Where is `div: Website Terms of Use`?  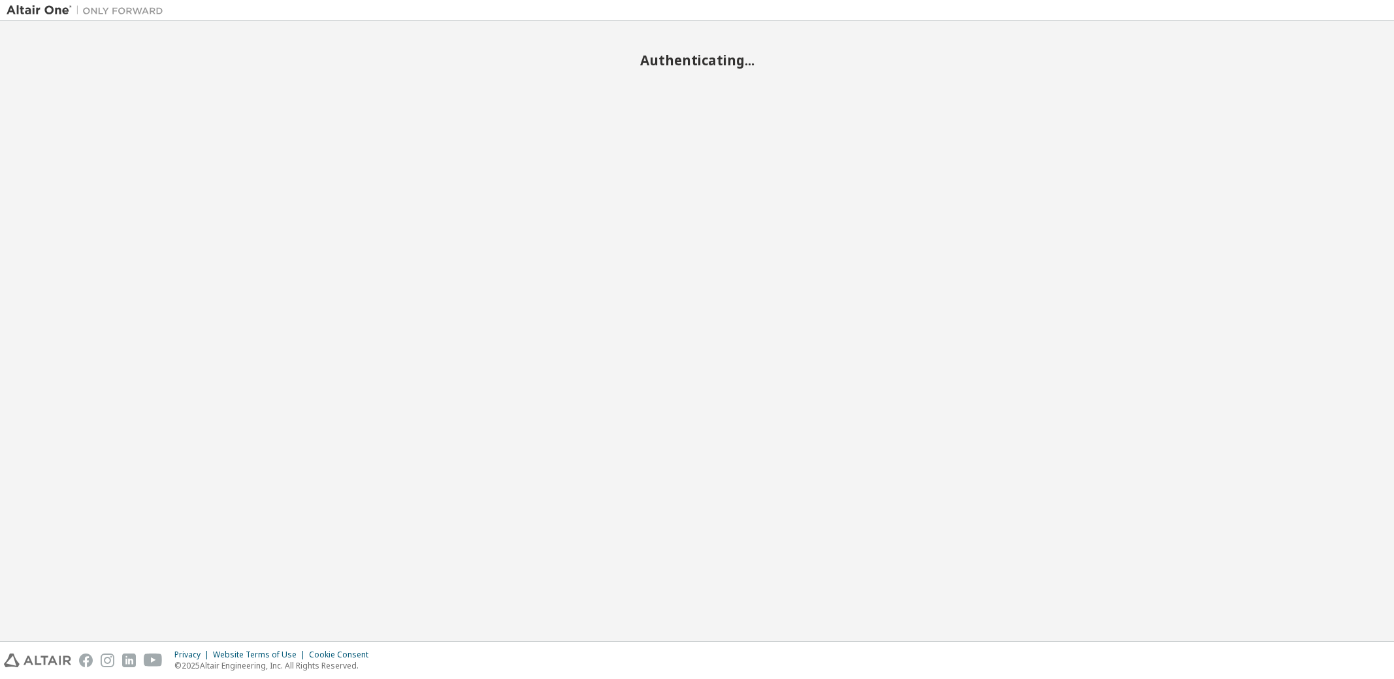 div: Website Terms of Use is located at coordinates (261, 655).